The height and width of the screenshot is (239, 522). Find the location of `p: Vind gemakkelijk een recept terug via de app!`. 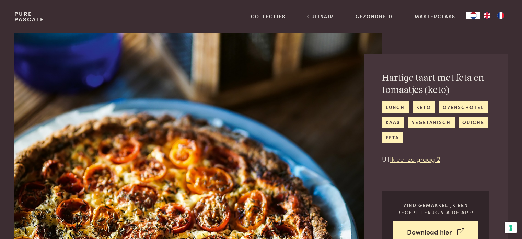

p: Vind gemakkelijk een recept terug via de app! is located at coordinates (436, 208).